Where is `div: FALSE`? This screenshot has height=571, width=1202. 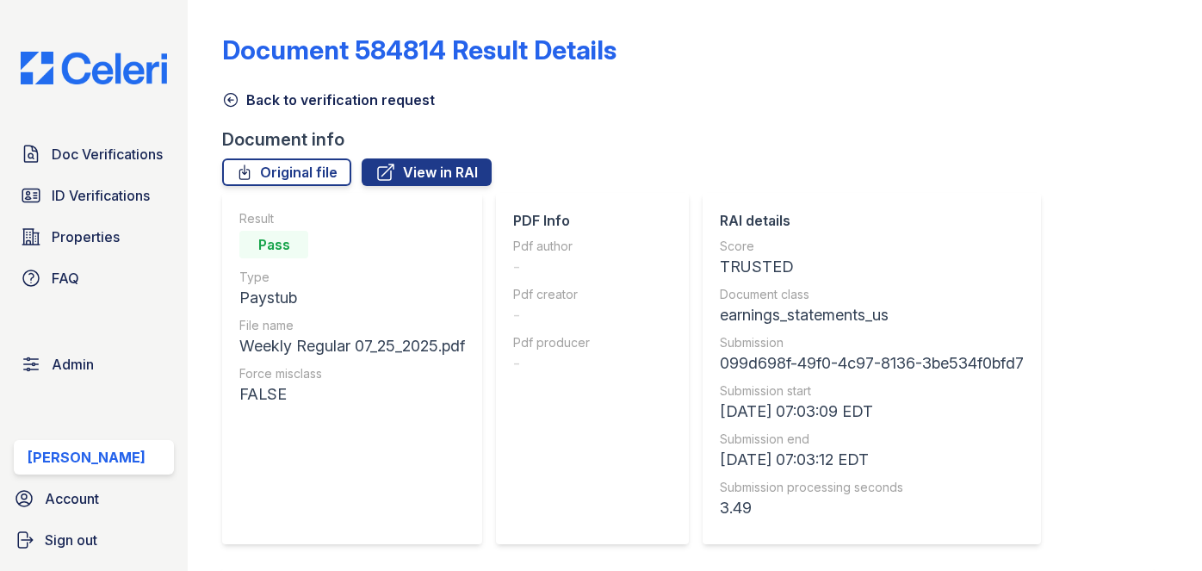 div: FALSE is located at coordinates (352, 394).